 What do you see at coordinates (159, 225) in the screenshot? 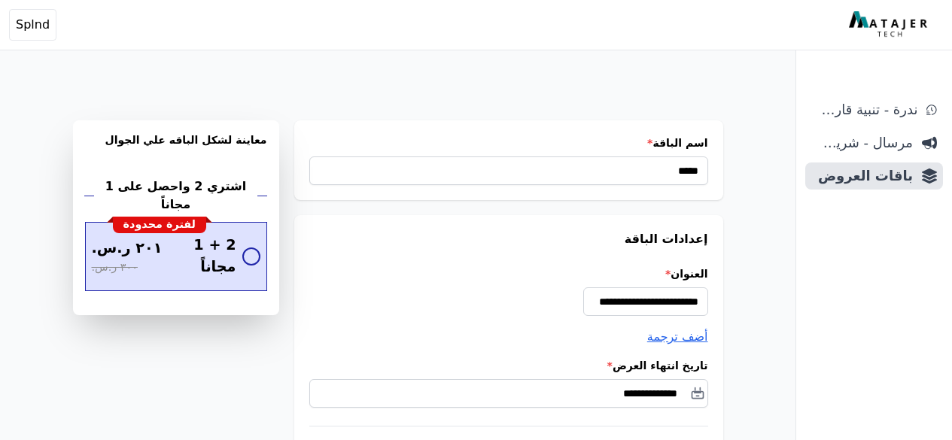
I see `div: لفترة محدودة` at bounding box center [159, 225].